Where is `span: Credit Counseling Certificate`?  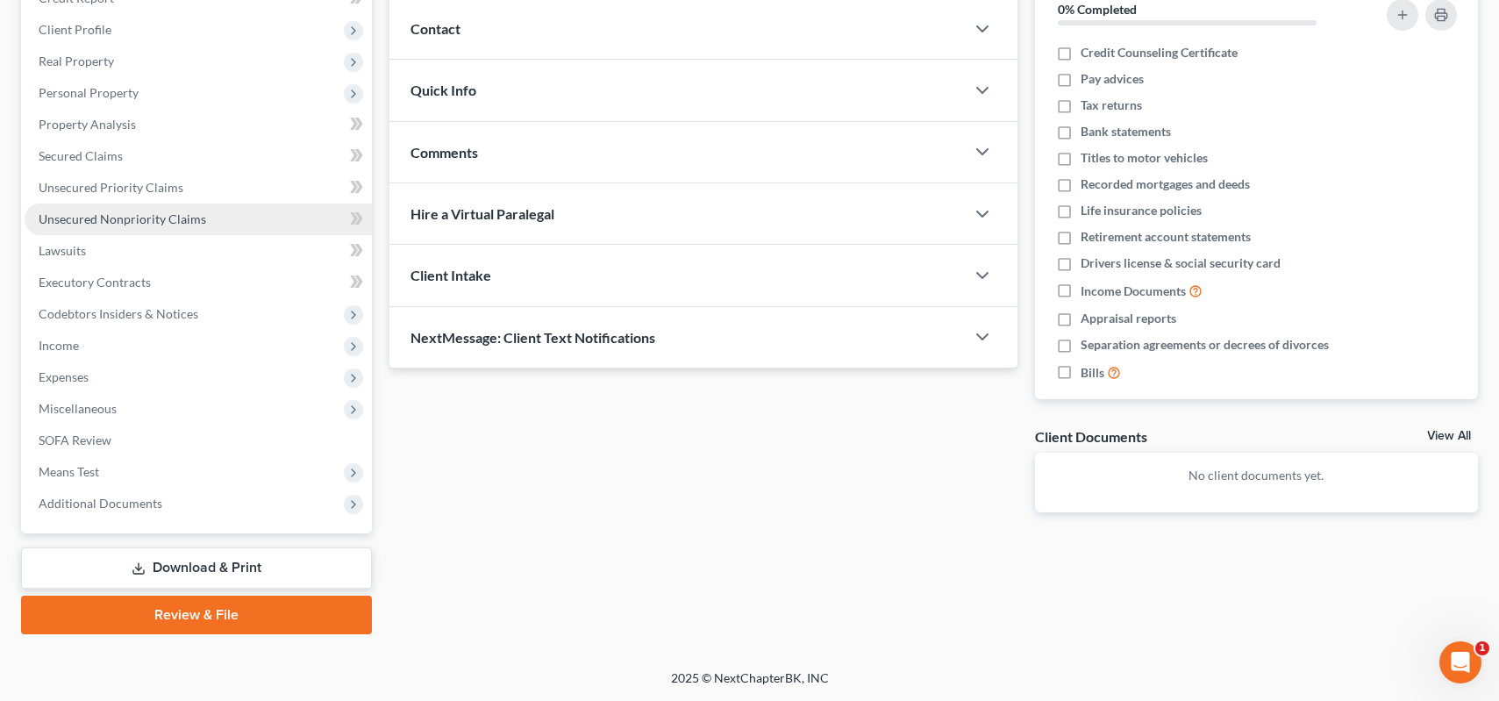 span: Credit Counseling Certificate is located at coordinates (1159, 53).